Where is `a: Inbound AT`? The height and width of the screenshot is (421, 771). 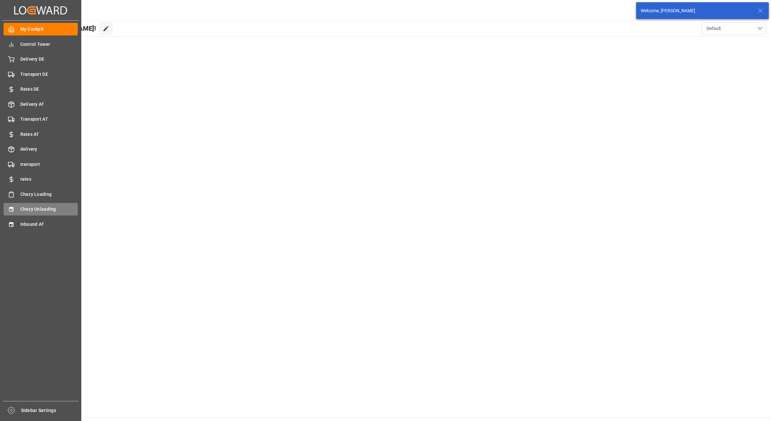
a: Inbound AT is located at coordinates (41, 224).